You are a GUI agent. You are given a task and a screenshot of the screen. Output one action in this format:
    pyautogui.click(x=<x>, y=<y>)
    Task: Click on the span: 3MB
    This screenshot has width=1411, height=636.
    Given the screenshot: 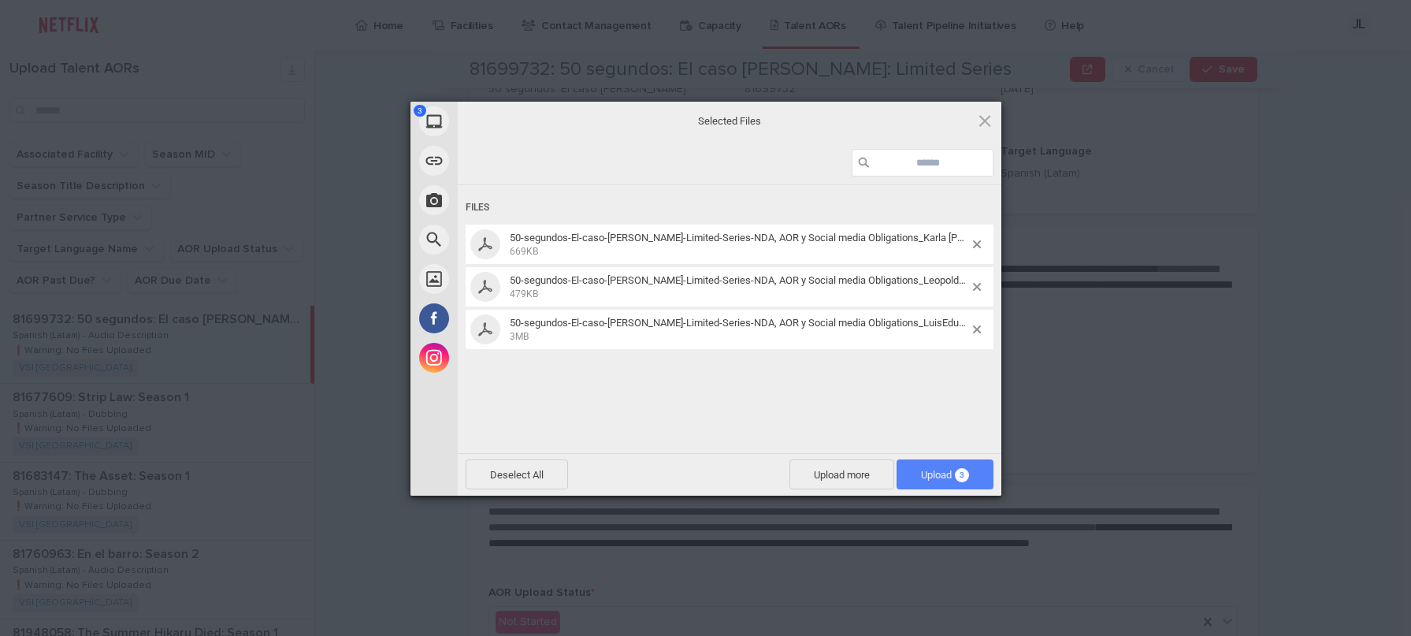 What is the action you would take?
    pyautogui.click(x=519, y=336)
    